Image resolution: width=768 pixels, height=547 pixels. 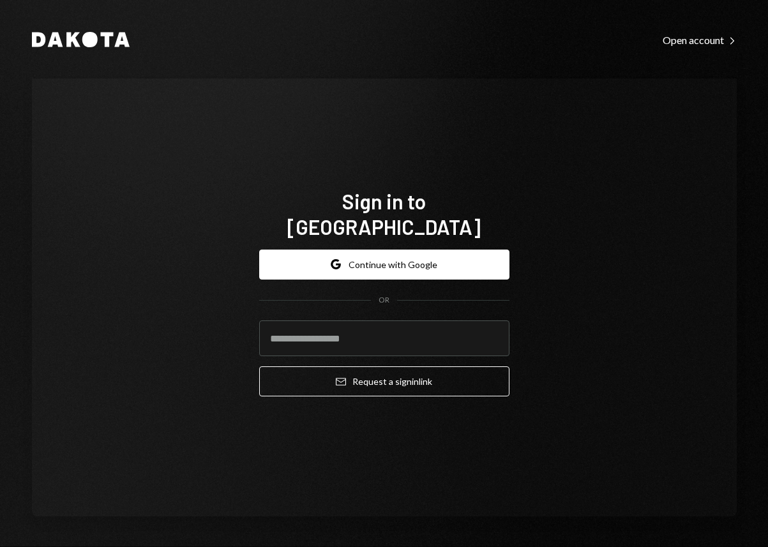 What do you see at coordinates (383, 300) in the screenshot?
I see `div: OR` at bounding box center [383, 300].